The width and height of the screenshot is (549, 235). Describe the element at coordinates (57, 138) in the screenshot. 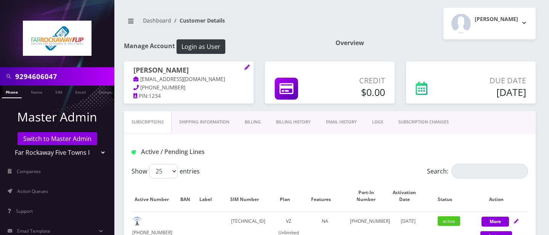

I see `a: Switch to Master Admin` at that location.